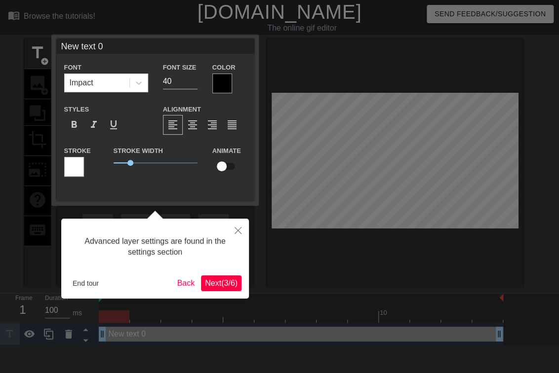  What do you see at coordinates (85, 283) in the screenshot?
I see `button: End tour` at bounding box center [85, 283].